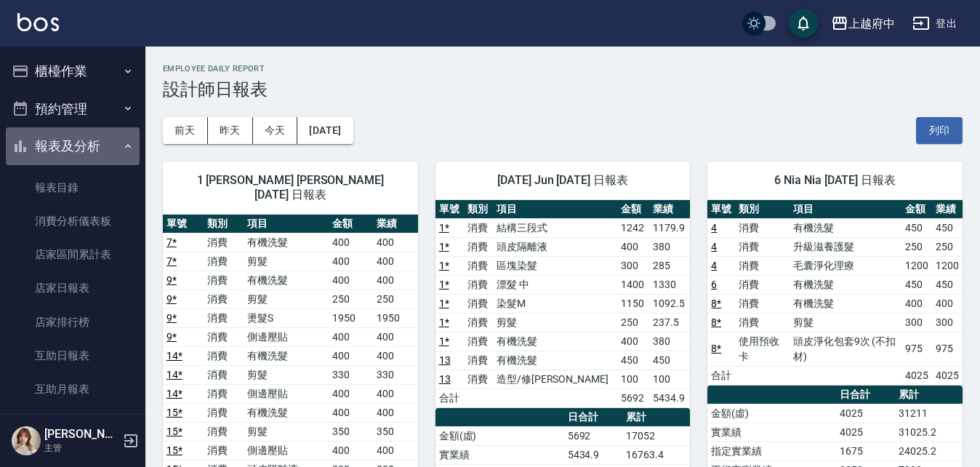 This screenshot has height=467, width=980. Describe the element at coordinates (934, 23) in the screenshot. I see `button: 登出` at that location.